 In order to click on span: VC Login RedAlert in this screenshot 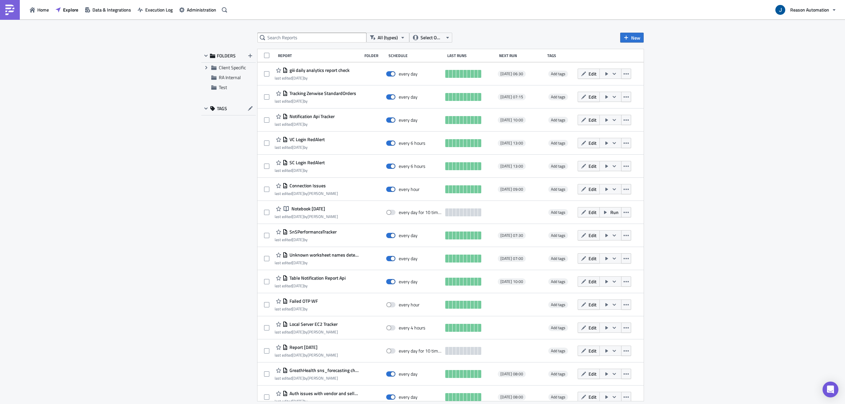, I will do `click(306, 140)`.